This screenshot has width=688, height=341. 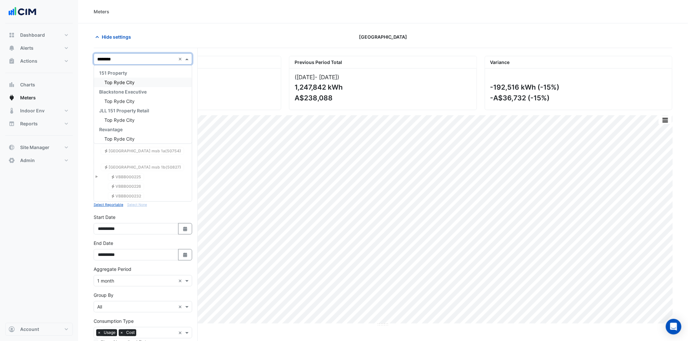 I want to click on div: Click Update or Cancel in Details panel, so click(x=143, y=151).